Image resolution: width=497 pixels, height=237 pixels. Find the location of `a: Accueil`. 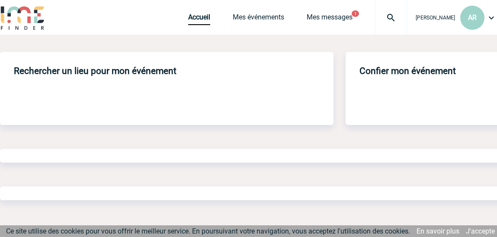

a: Accueil is located at coordinates (199, 19).